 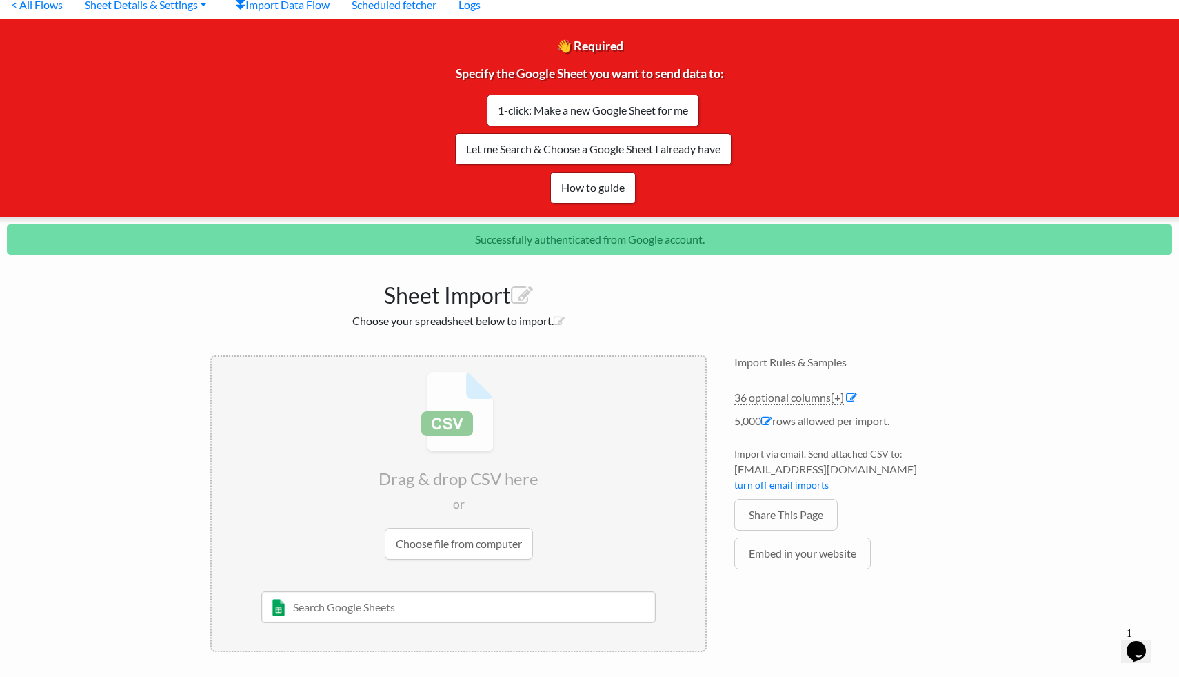 I want to click on li: Import via email. Send attached CSV to:, so click(x=852, y=472).